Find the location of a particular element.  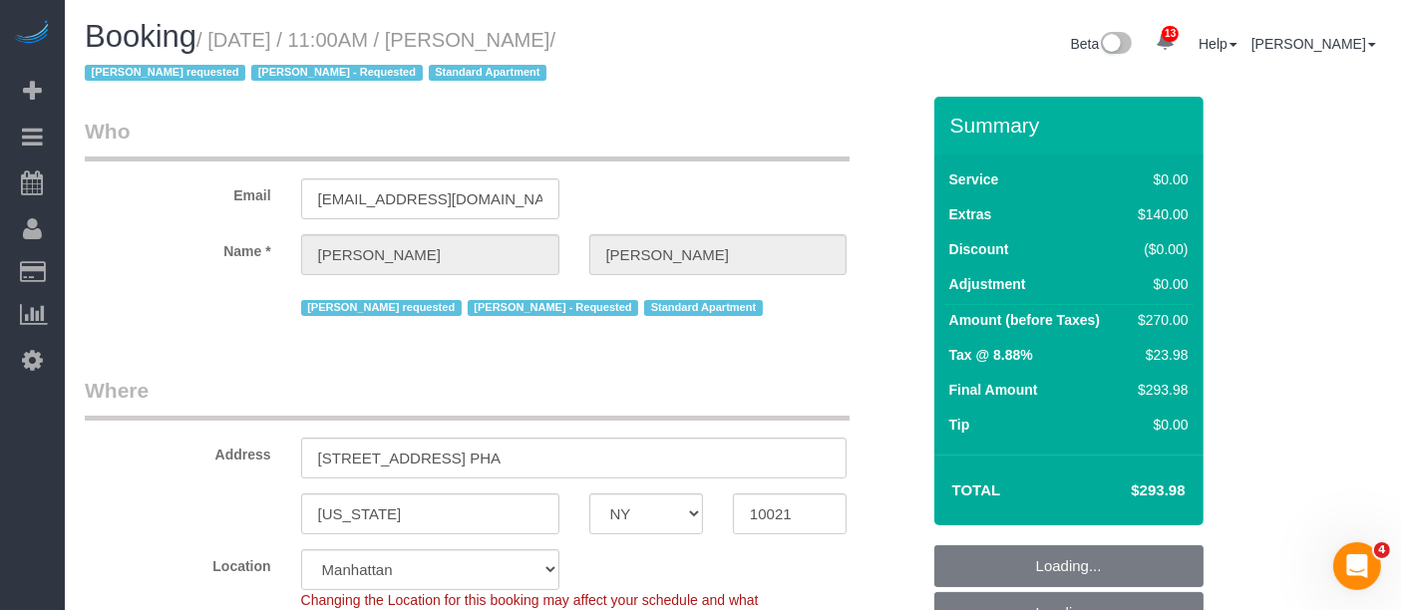

strong: Total is located at coordinates (977, 490).